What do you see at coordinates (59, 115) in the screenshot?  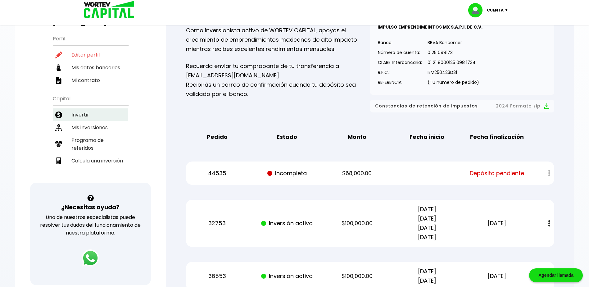 I see `img: invertir-icon.b3b967d7.svg` at bounding box center [59, 115].